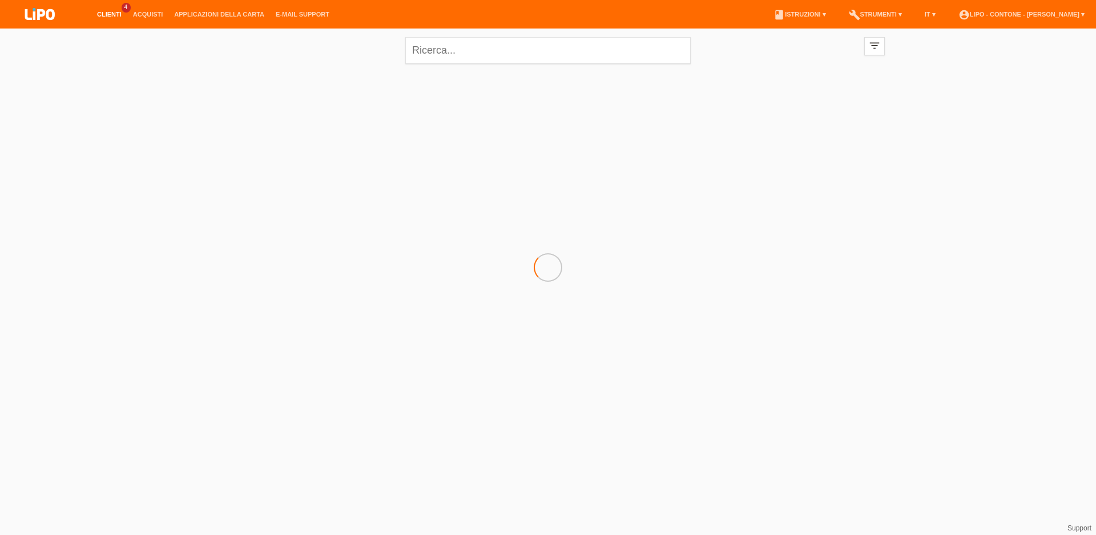 The width and height of the screenshot is (1096, 535). What do you see at coordinates (148, 14) in the screenshot?
I see `a: Acquisti` at bounding box center [148, 14].